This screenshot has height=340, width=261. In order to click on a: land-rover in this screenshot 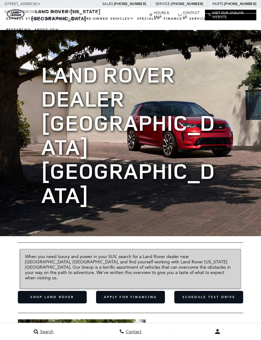, I will do `click(16, 14)`.